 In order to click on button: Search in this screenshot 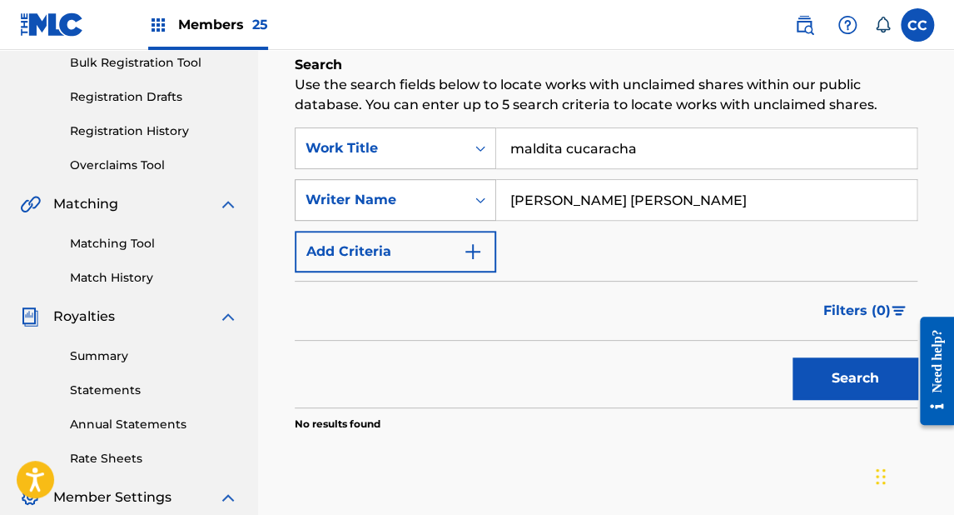, I will do `click(855, 378)`.